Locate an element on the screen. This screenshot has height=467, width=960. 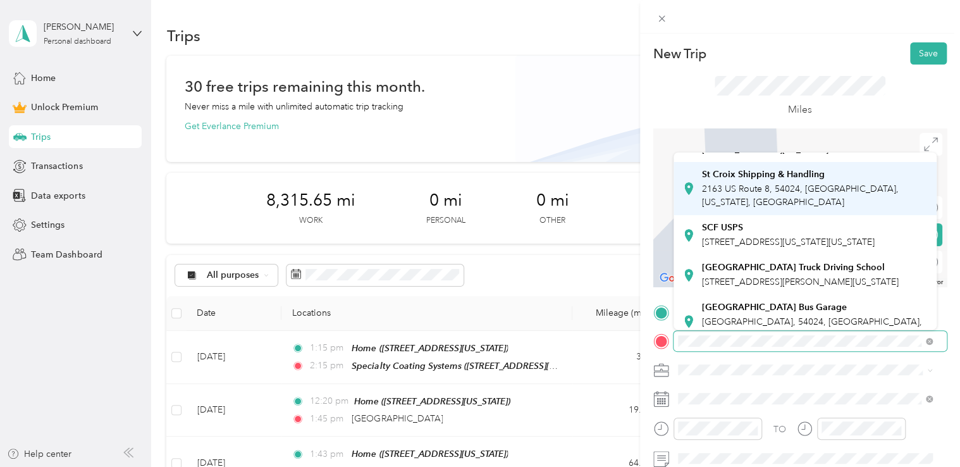
p: Miles is located at coordinates (800, 109).